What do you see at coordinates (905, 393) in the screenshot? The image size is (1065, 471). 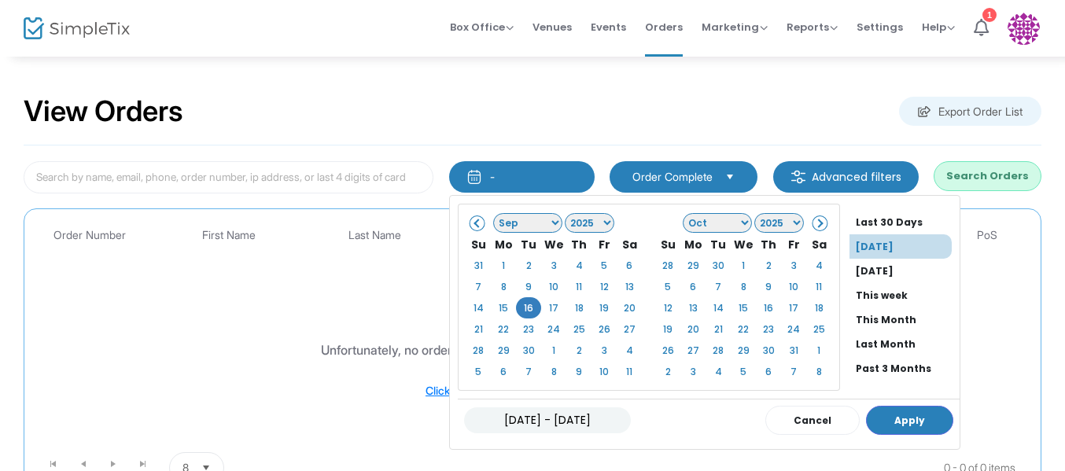 I see `li: Past 12 Months` at bounding box center [905, 393].